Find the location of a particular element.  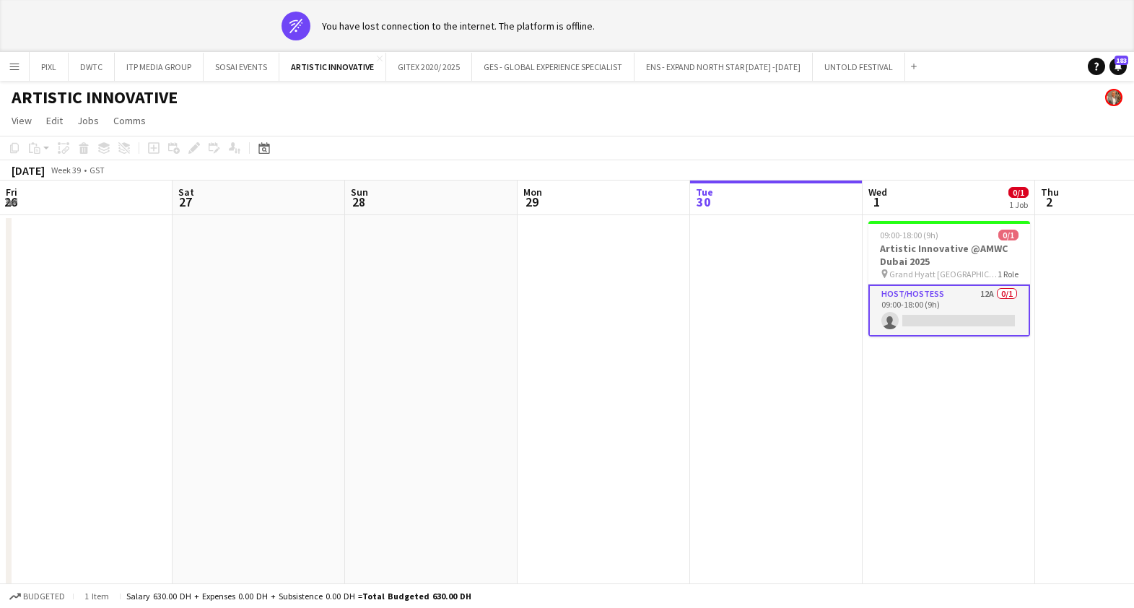

span: Budgeted is located at coordinates (44, 596).